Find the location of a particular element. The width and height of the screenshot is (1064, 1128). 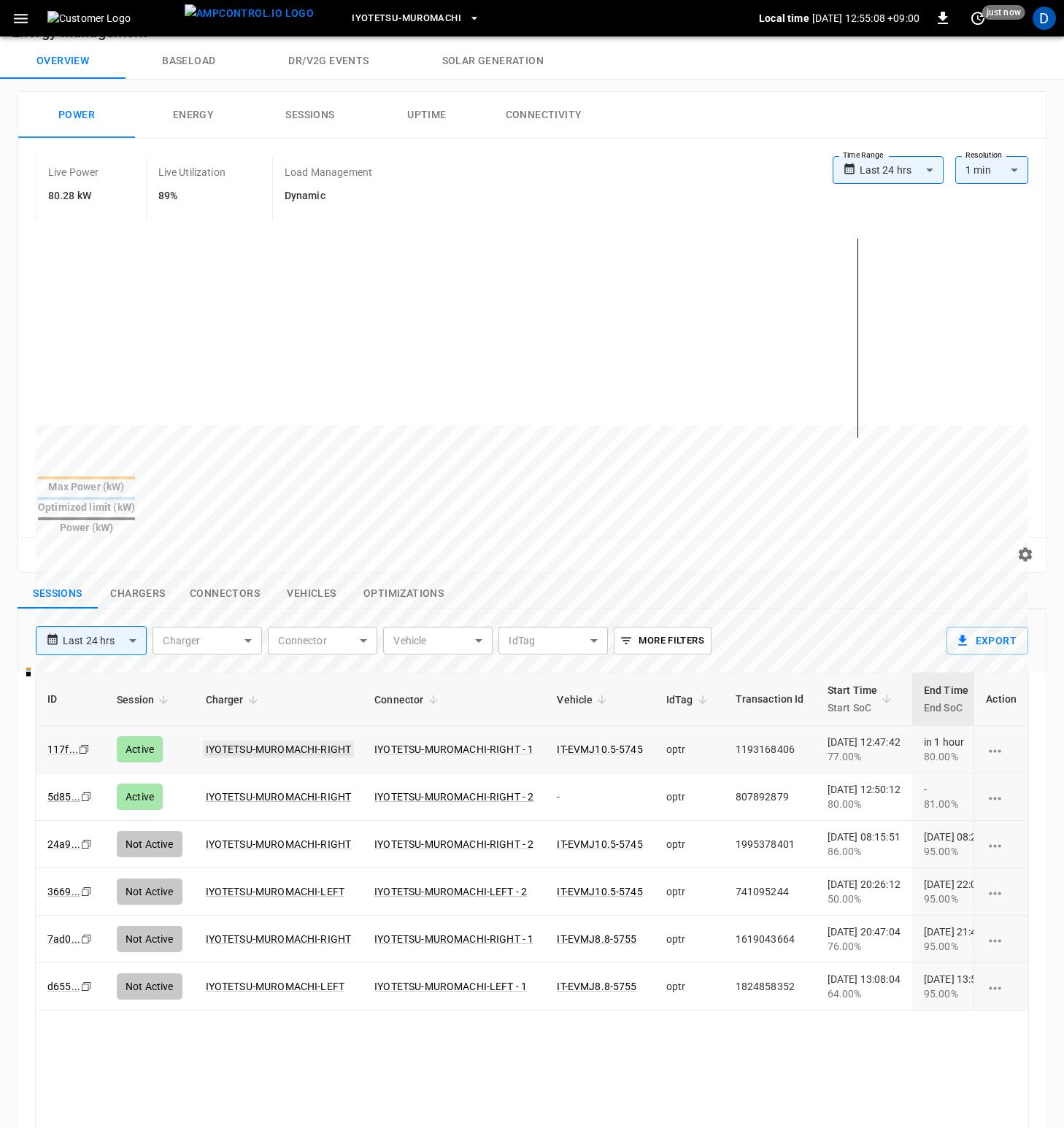

p: End SoC is located at coordinates (946, 708).